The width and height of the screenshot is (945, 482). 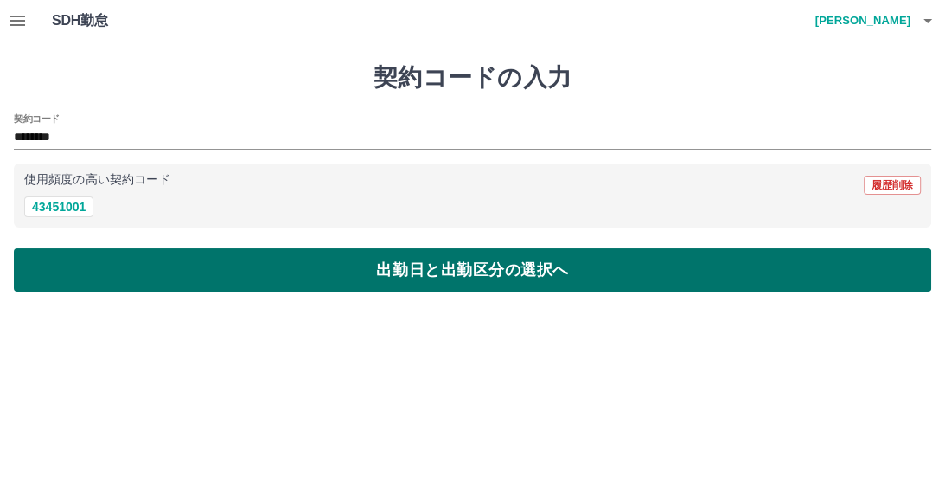 What do you see at coordinates (472, 270) in the screenshot?
I see `button: 出勤日と出勤区分の選択へ` at bounding box center [472, 270].